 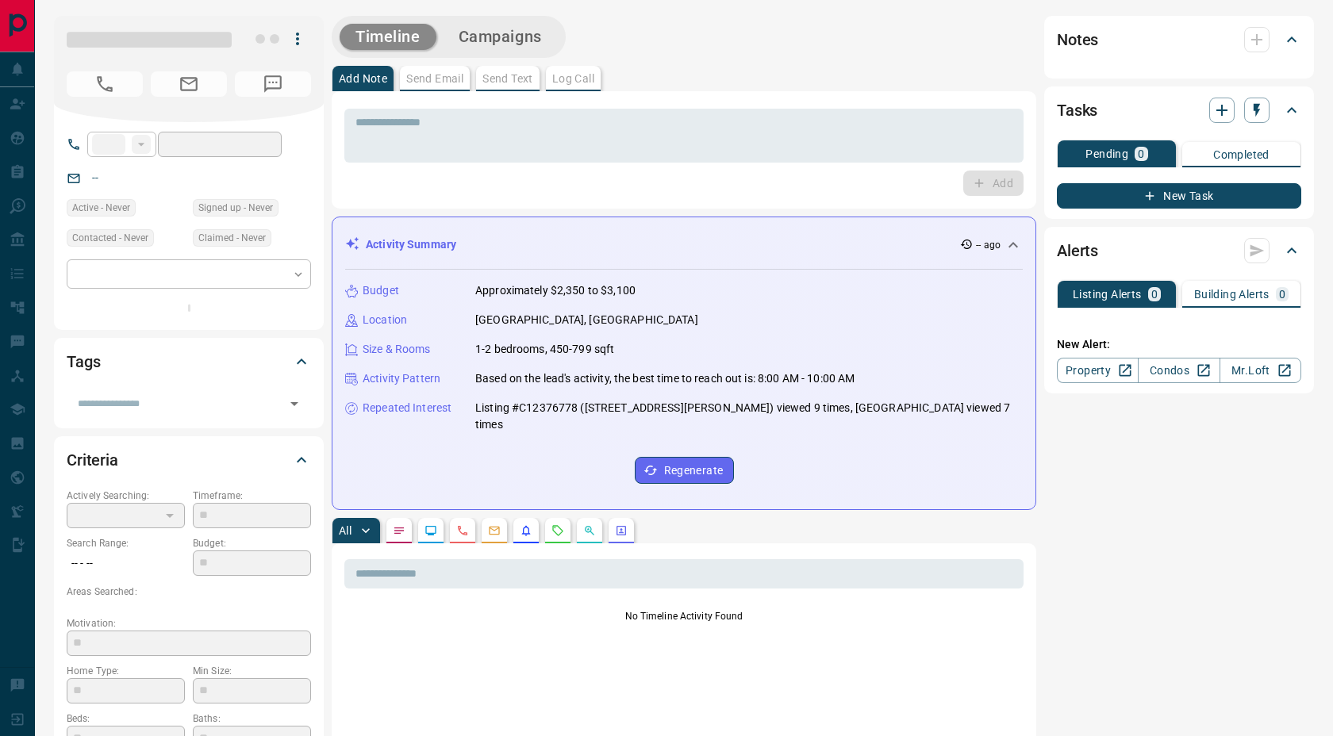 What do you see at coordinates (363, 79) in the screenshot?
I see `p: Add Note` at bounding box center [363, 79].